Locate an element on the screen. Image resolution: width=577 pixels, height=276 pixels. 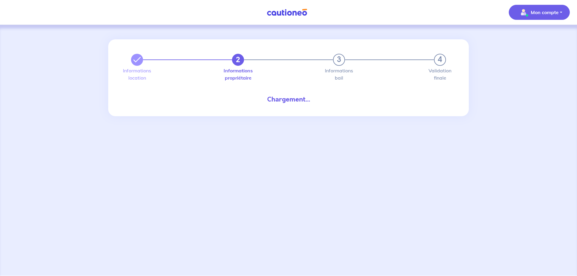
label: Informations propriétaire is located at coordinates (238, 74).